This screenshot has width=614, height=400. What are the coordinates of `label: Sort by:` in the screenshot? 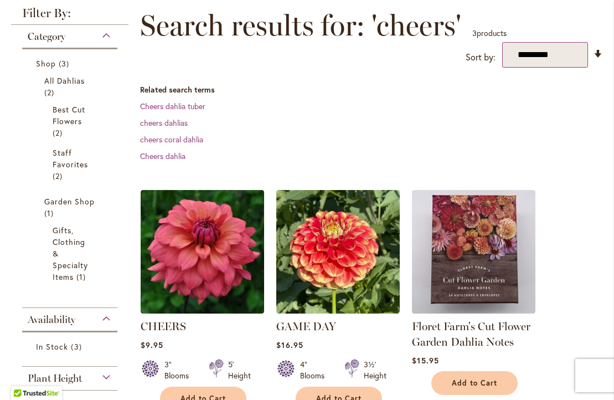 It's located at (480, 57).